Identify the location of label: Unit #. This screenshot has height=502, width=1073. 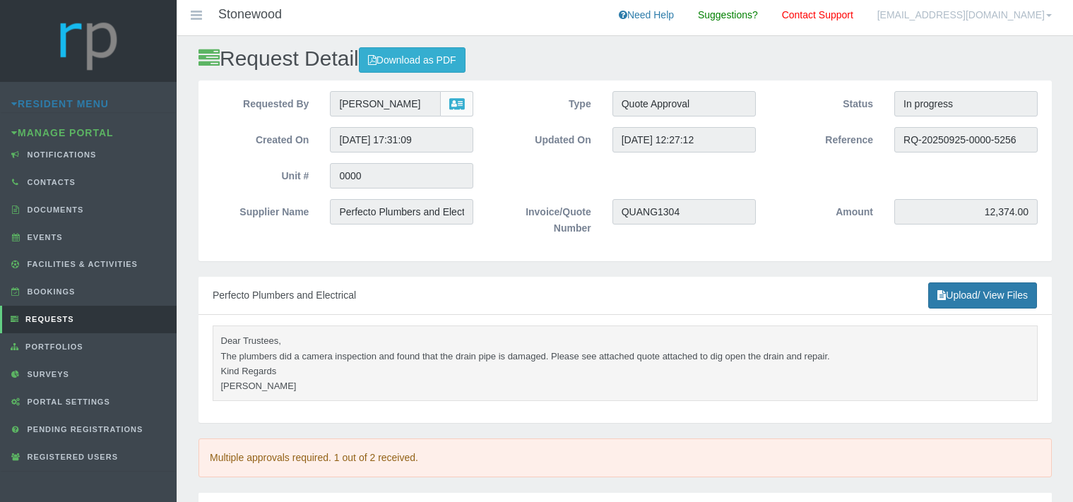
(261, 174).